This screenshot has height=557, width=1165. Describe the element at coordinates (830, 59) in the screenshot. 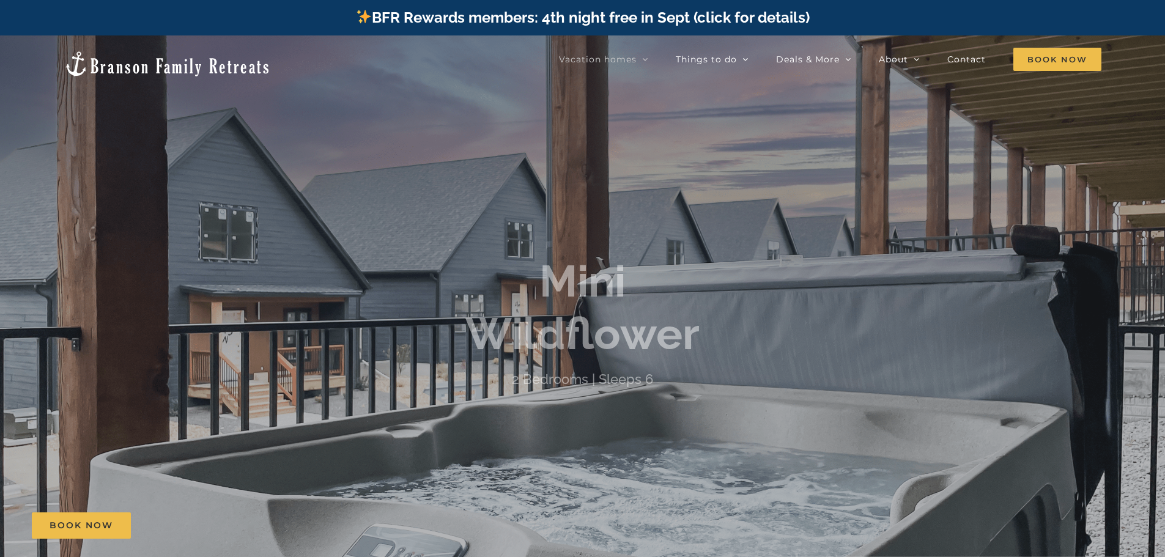

I see `nav: Main Menu` at that location.